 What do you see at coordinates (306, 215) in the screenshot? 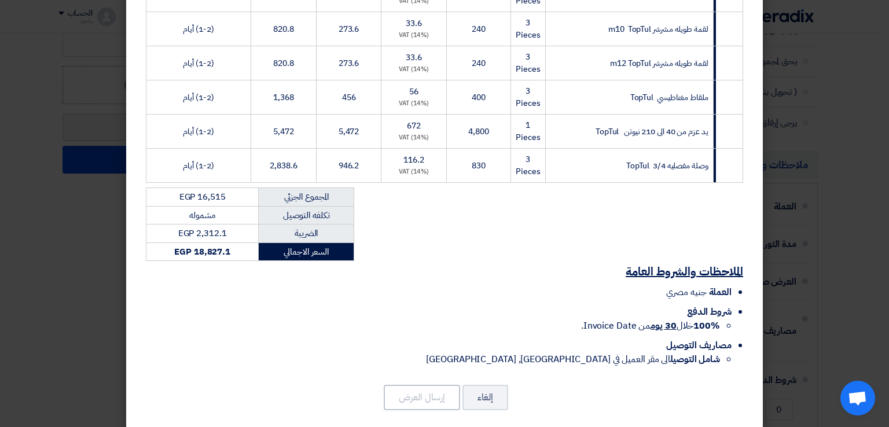
I see `td: تكلفه التوصيل` at bounding box center [306, 215].